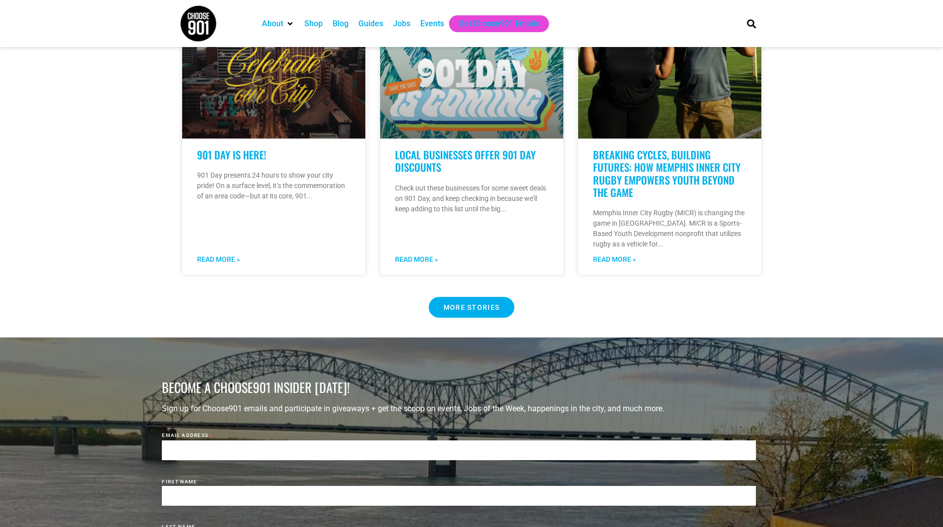 This screenshot has width=943, height=527. I want to click on a: Events, so click(432, 24).